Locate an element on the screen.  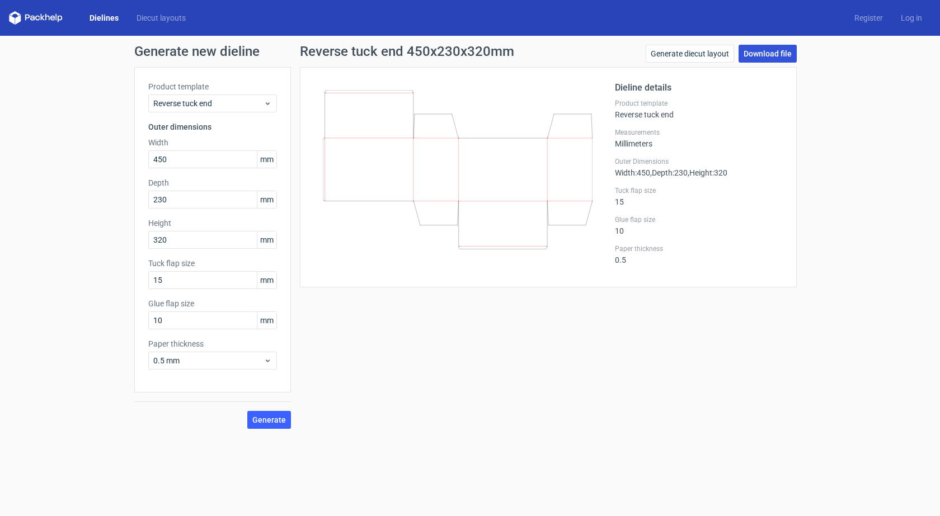
a: Download file is located at coordinates (768, 54).